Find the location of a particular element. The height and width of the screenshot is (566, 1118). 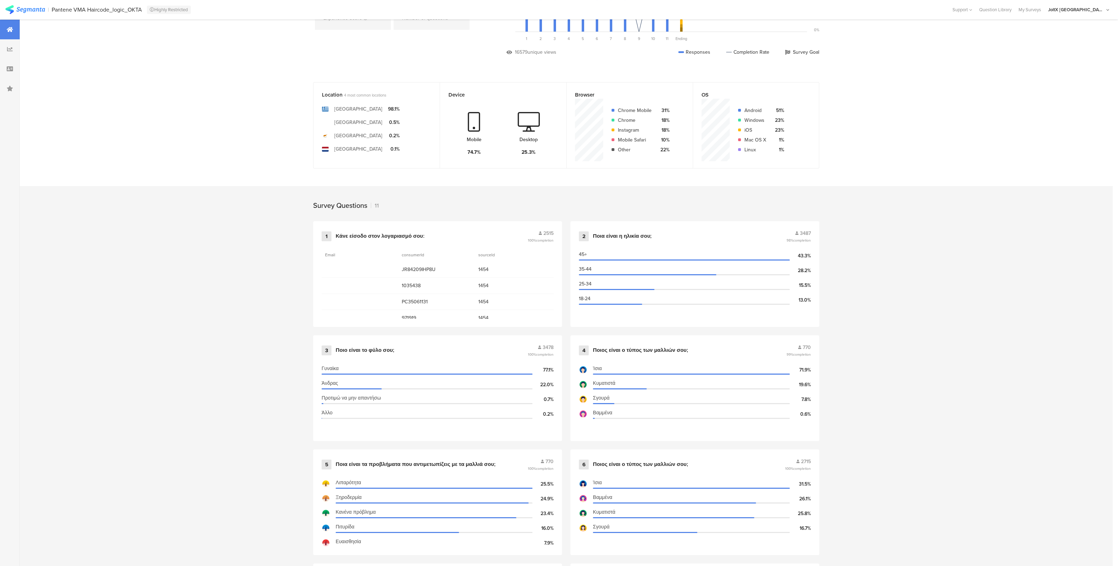

div: Mobile is located at coordinates (474, 139).